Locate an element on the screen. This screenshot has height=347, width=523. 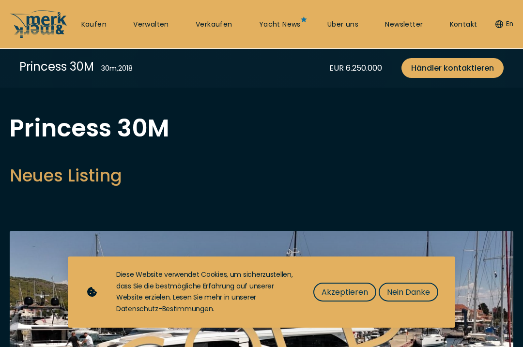
div: 30 m , 2018 is located at coordinates (117, 68).